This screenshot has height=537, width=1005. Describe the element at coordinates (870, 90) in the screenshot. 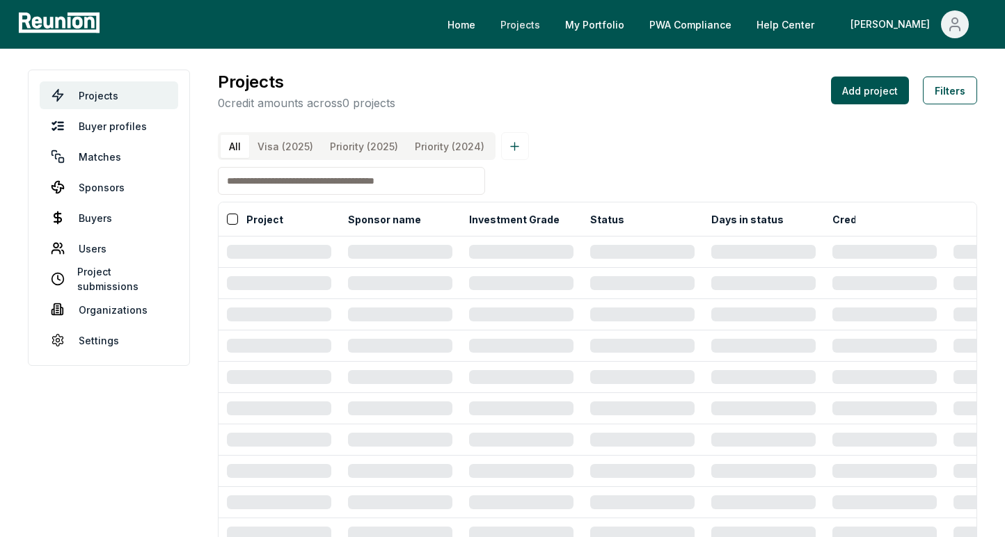

I see `button: Add project` at that location.